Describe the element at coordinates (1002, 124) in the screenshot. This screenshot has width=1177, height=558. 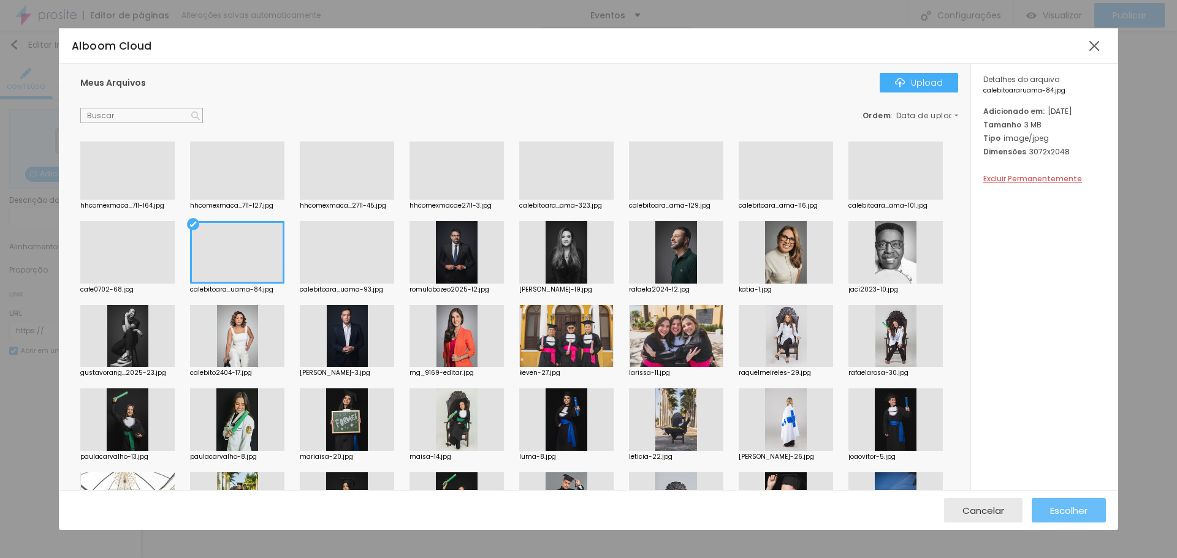
I see `span: Tamanho` at that location.